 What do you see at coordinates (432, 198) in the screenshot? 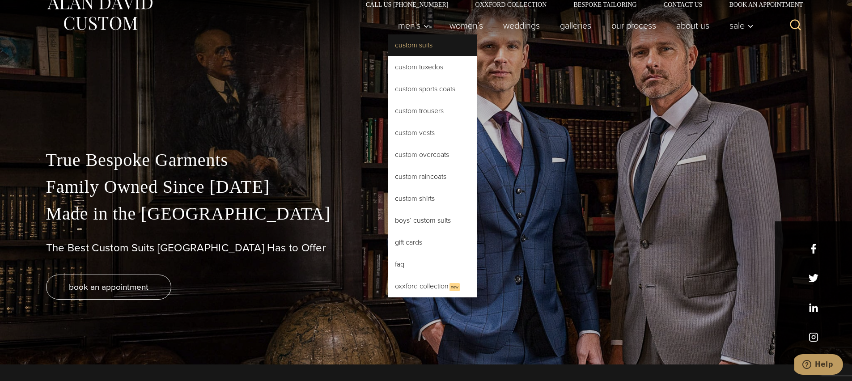
I see `a: Custom Shirts` at bounding box center [432, 198].